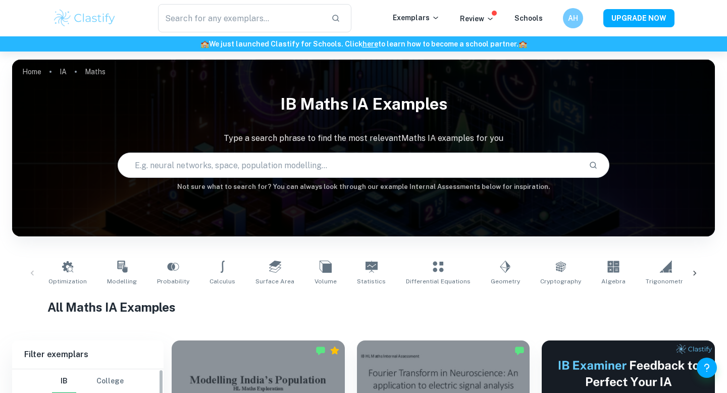  What do you see at coordinates (371, 281) in the screenshot?
I see `span: Statistics` at bounding box center [371, 281].